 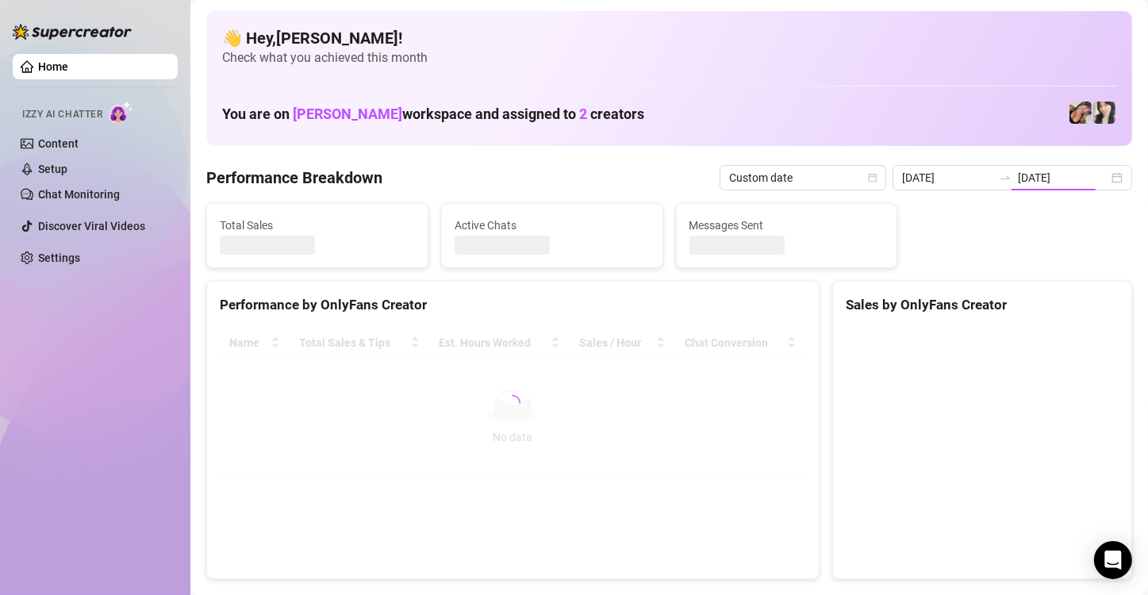 I want to click on a: Chat Monitoring, so click(x=79, y=194).